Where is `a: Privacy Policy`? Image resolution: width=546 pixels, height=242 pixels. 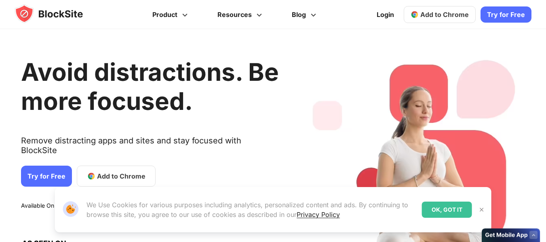
a: Privacy Policy is located at coordinates (318, 215).